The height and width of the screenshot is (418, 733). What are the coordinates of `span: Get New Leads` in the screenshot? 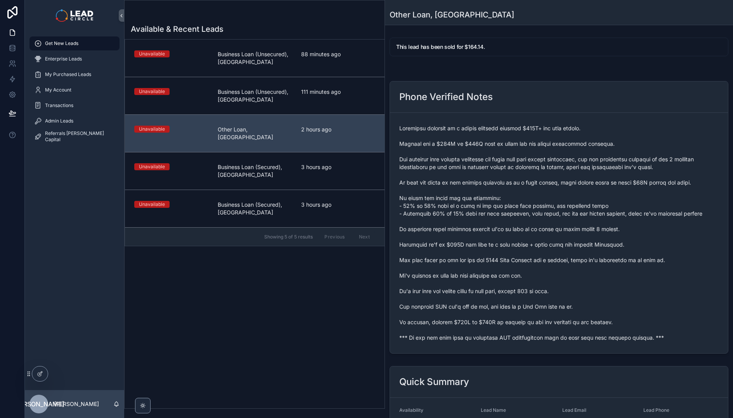 It's located at (62, 43).